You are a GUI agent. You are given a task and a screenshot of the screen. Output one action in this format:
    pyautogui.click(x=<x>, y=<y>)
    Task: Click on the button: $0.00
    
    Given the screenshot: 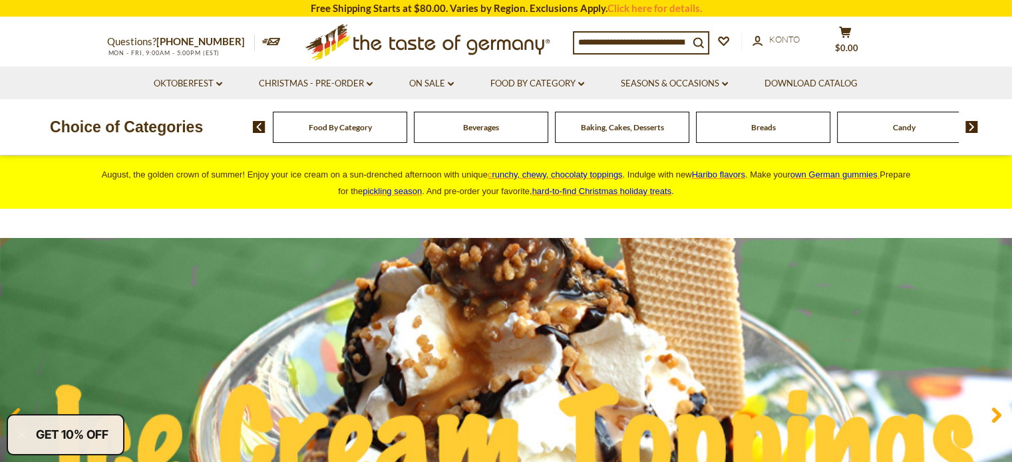 What is the action you would take?
    pyautogui.click(x=846, y=43)
    